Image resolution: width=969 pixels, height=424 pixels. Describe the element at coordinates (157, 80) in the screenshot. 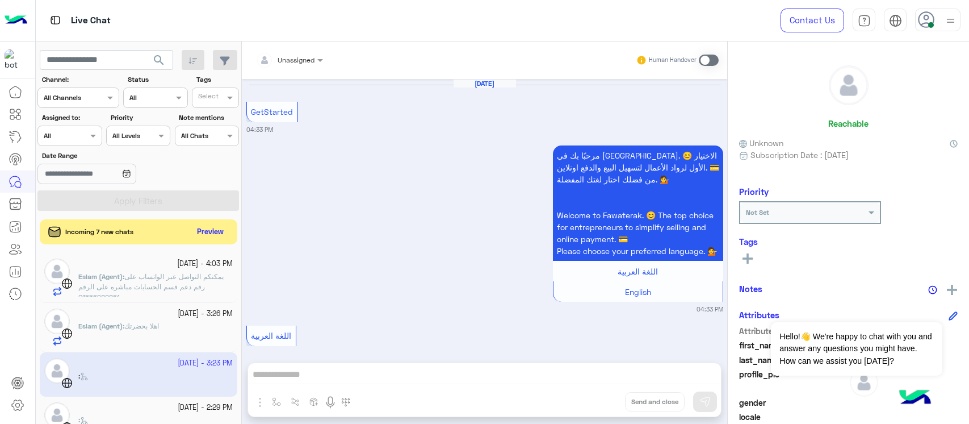

I see `label: Status` at that location.